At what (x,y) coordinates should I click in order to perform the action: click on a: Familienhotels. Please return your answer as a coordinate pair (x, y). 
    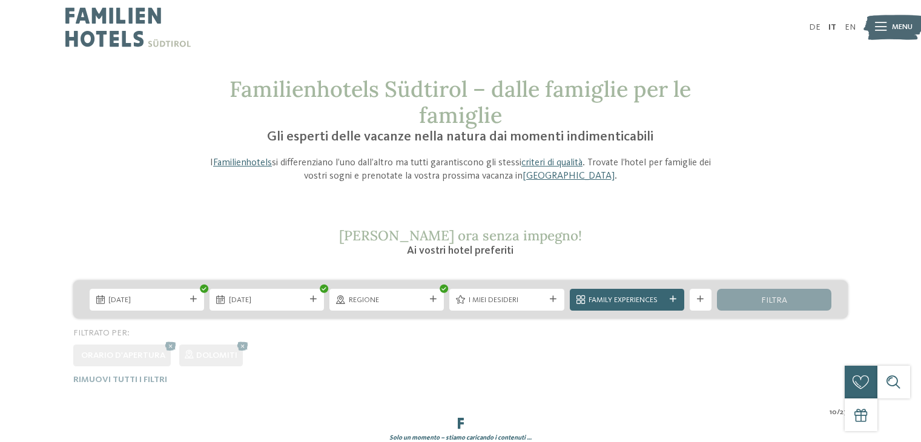
    Looking at the image, I should click on (242, 163).